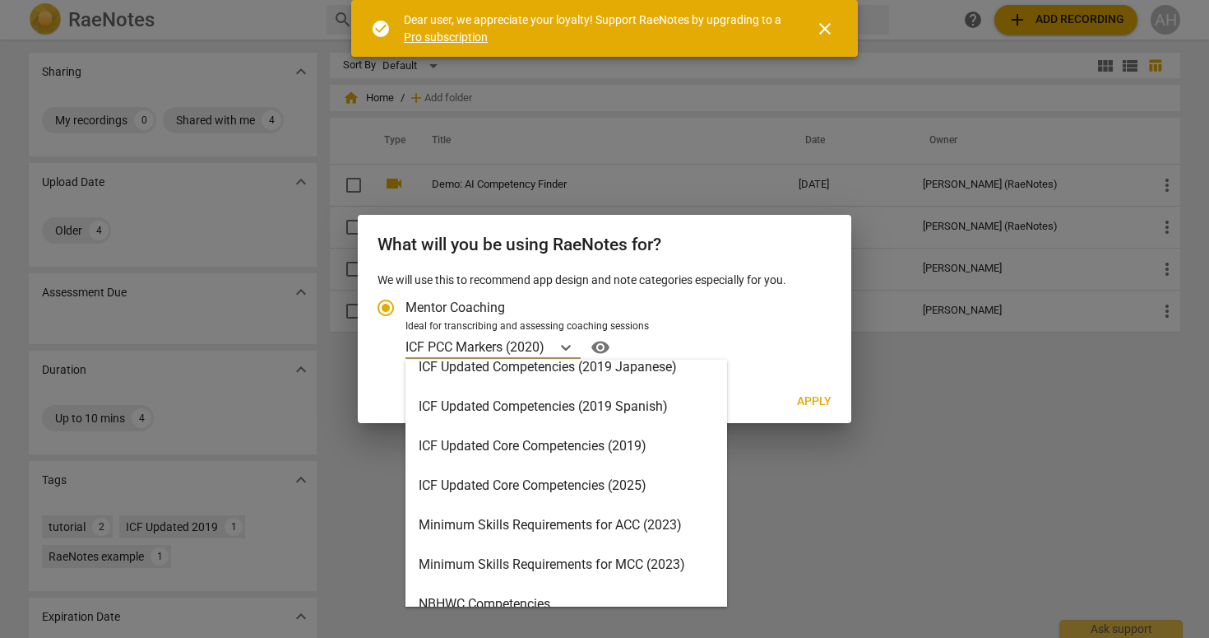 The height and width of the screenshot is (638, 1209). What do you see at coordinates (601, 347) in the screenshot?
I see `button: Help` at bounding box center [601, 347].